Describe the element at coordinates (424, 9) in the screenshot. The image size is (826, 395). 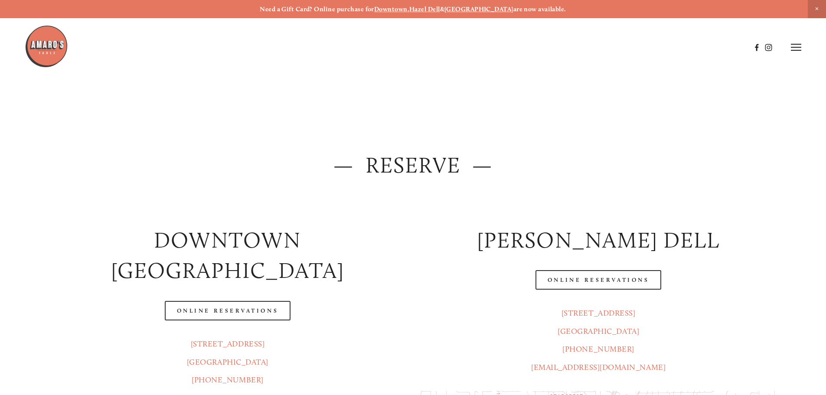
I see `a: Hazel Dell` at that location.